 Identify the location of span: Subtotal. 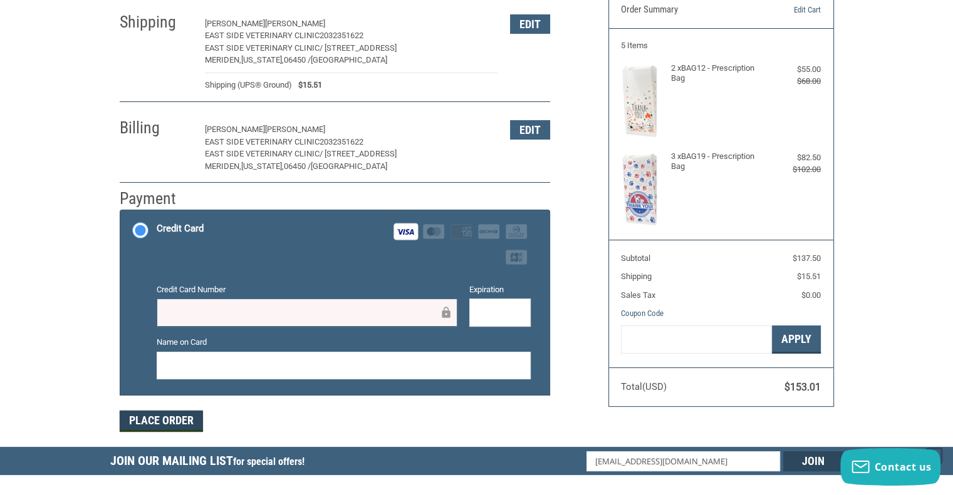
(635, 258).